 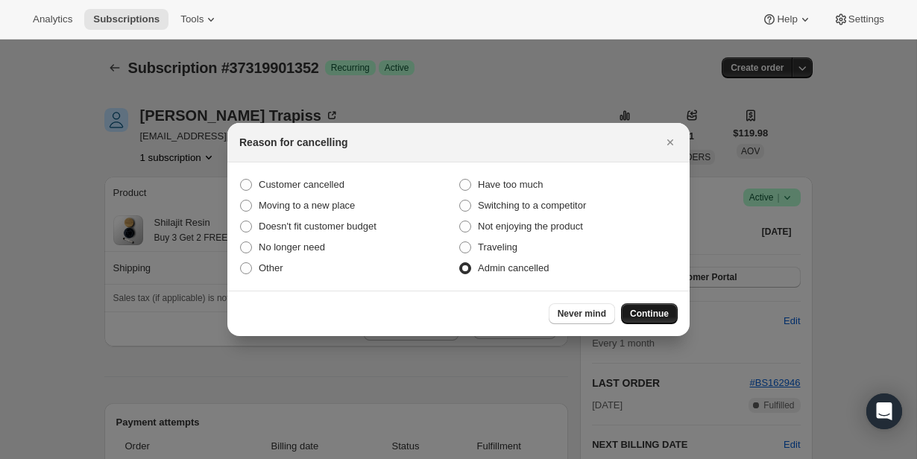 What do you see at coordinates (649, 314) in the screenshot?
I see `button: Continue` at bounding box center [649, 314].